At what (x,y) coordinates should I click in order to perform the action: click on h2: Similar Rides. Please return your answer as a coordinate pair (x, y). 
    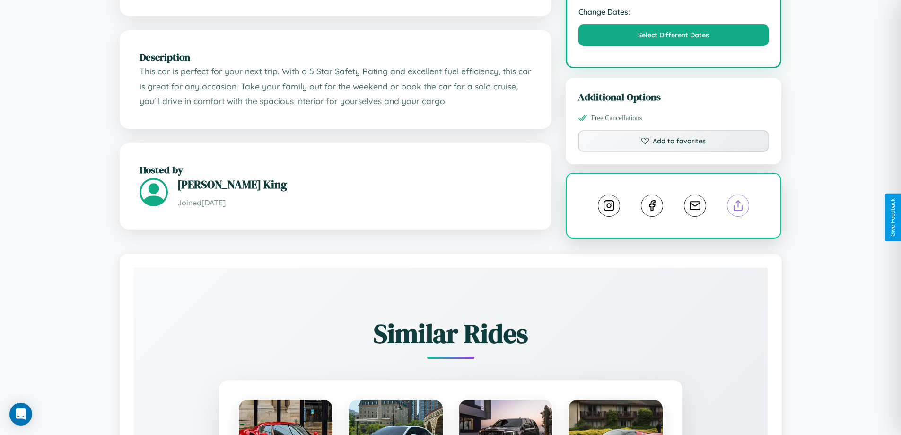
    Looking at the image, I should click on (451, 333).